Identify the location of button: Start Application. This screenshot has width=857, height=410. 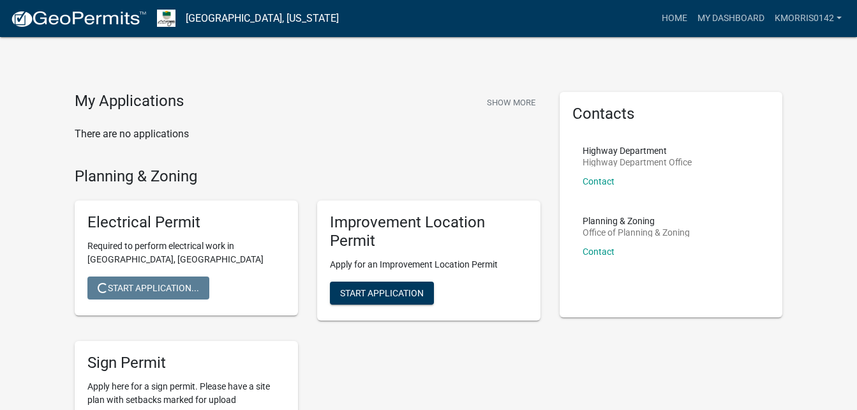
(382, 293).